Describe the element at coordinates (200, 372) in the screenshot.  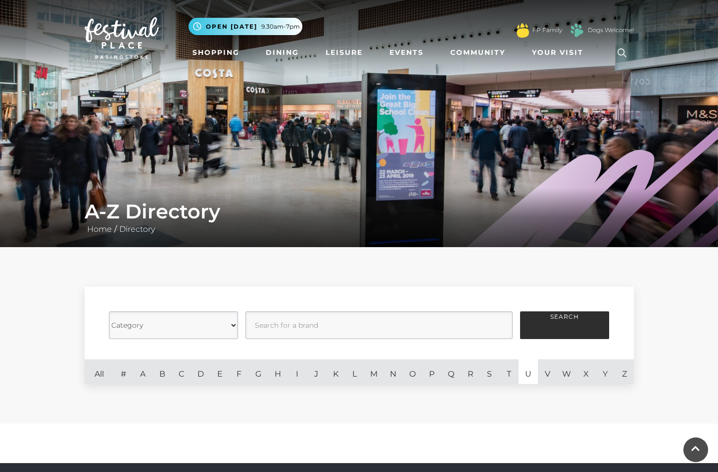
I see `a: D` at that location.